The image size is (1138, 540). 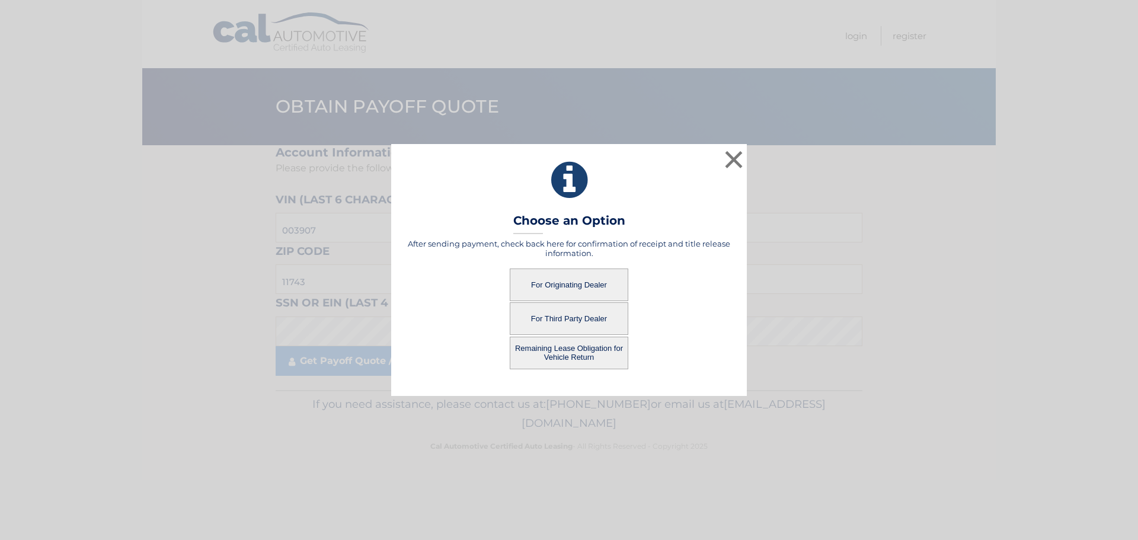 I want to click on h5: After sending payment, check back here for confirmation of receipt and title release information., so click(x=569, y=248).